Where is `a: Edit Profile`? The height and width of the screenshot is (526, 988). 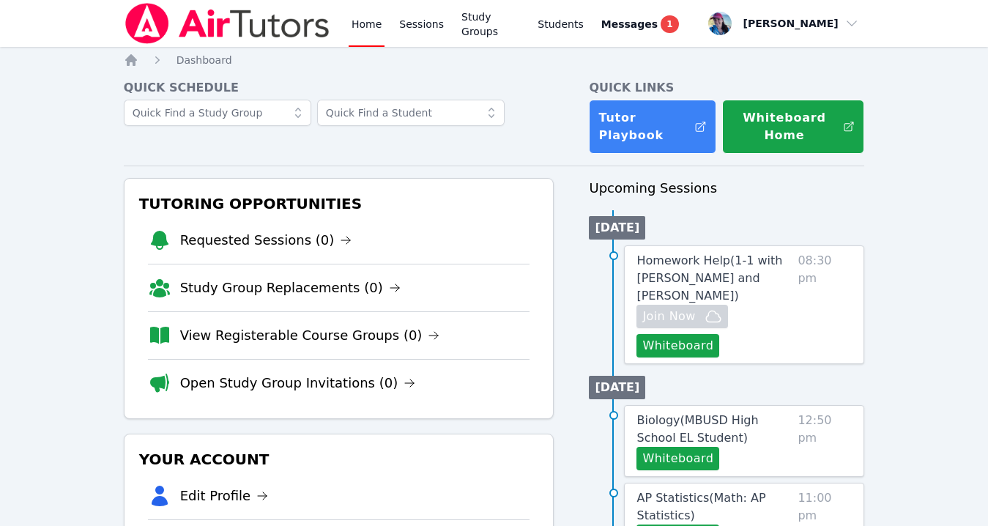 a: Edit Profile is located at coordinates (224, 496).